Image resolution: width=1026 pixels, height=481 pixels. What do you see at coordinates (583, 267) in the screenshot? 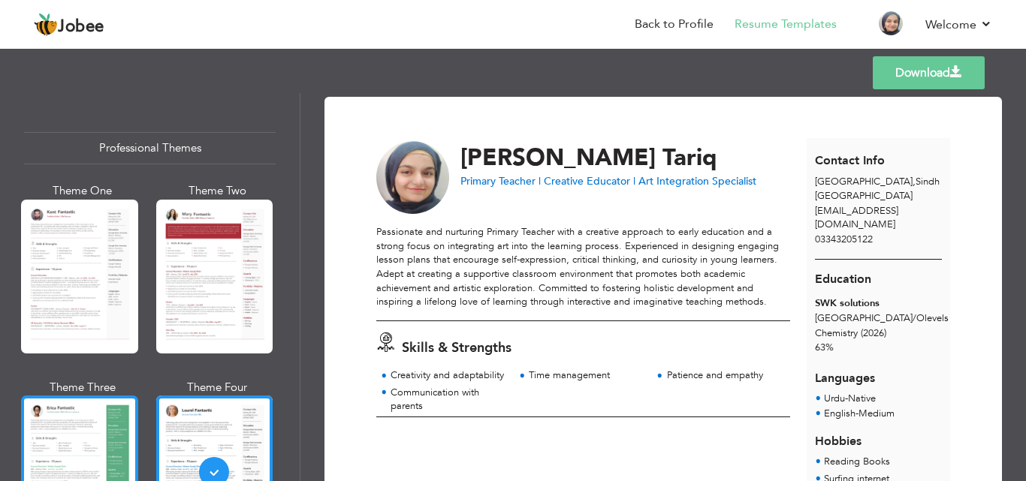
I see `div: Passionate and nurturing Primary Teacher with a creative approach to early education and a strong...` at bounding box center [583, 267].